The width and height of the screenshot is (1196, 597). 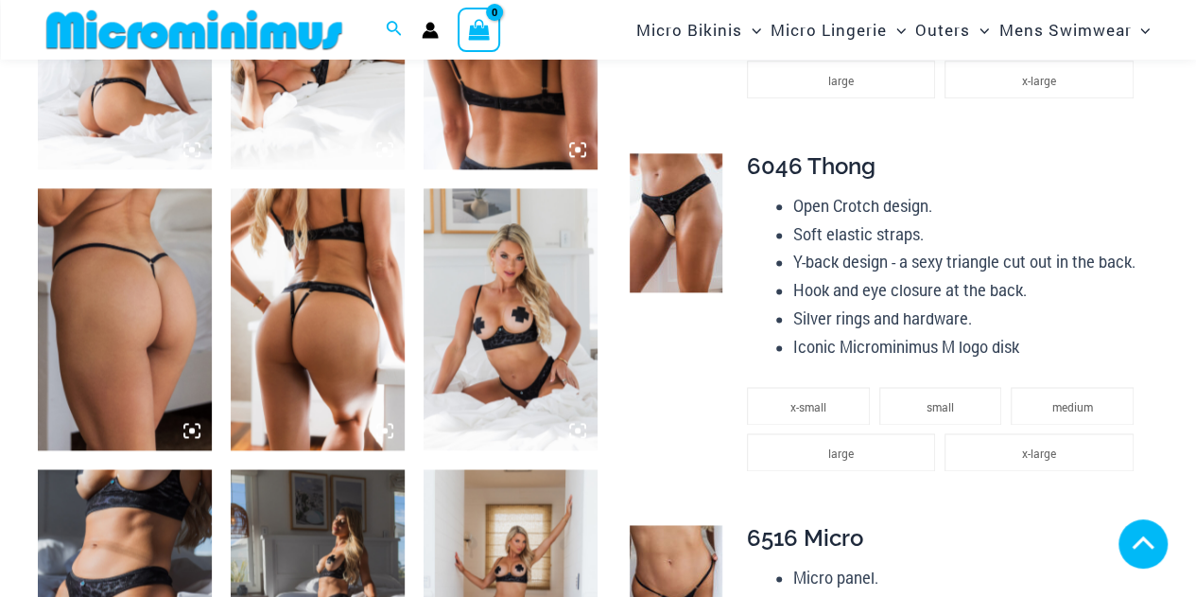 I want to click on li: Soft elastic straps., so click(x=968, y=235).